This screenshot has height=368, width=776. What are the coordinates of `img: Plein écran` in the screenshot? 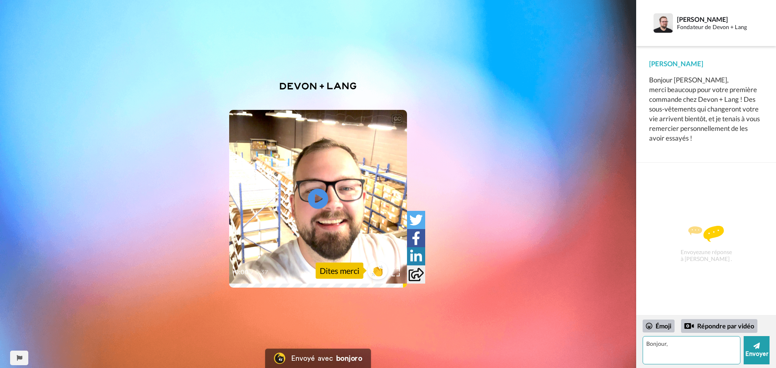 It's located at (395, 272).